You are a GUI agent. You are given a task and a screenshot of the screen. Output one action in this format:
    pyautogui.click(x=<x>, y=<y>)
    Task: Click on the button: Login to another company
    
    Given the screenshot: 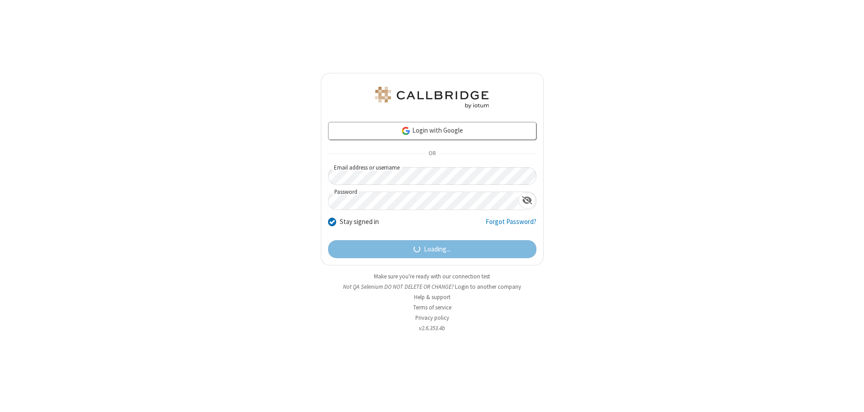 What is the action you would take?
    pyautogui.click(x=488, y=287)
    